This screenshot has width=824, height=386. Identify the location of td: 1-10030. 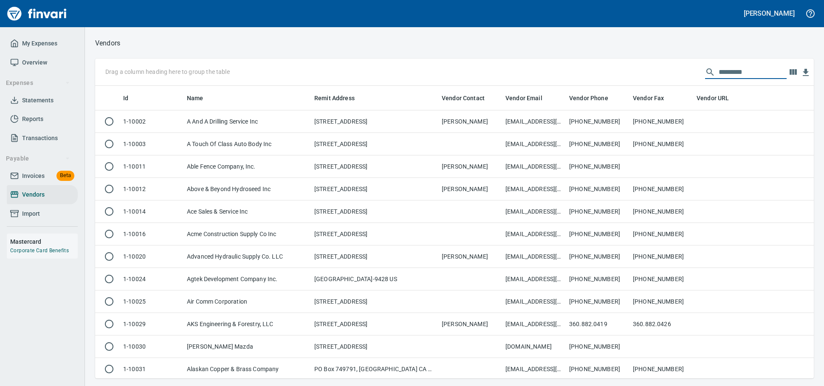
(152, 346).